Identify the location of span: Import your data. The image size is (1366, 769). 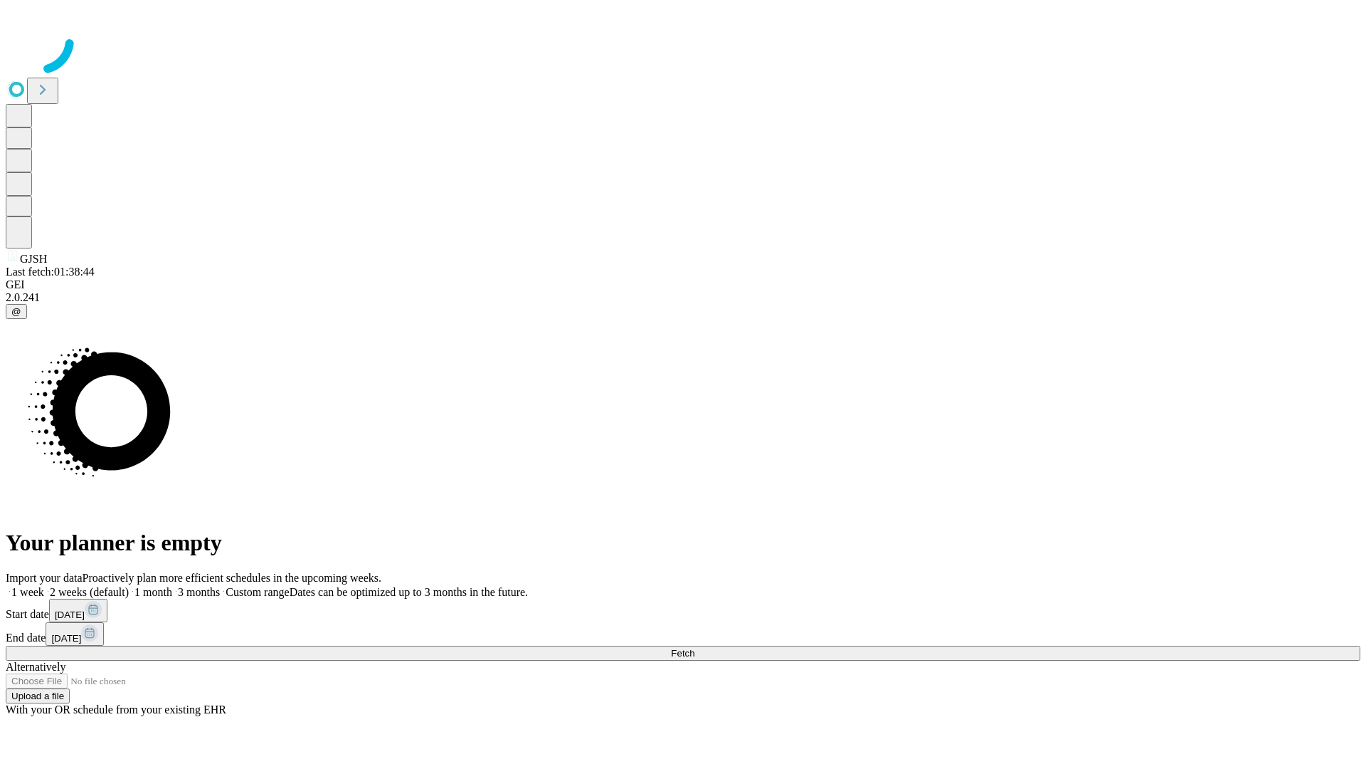
(44, 577).